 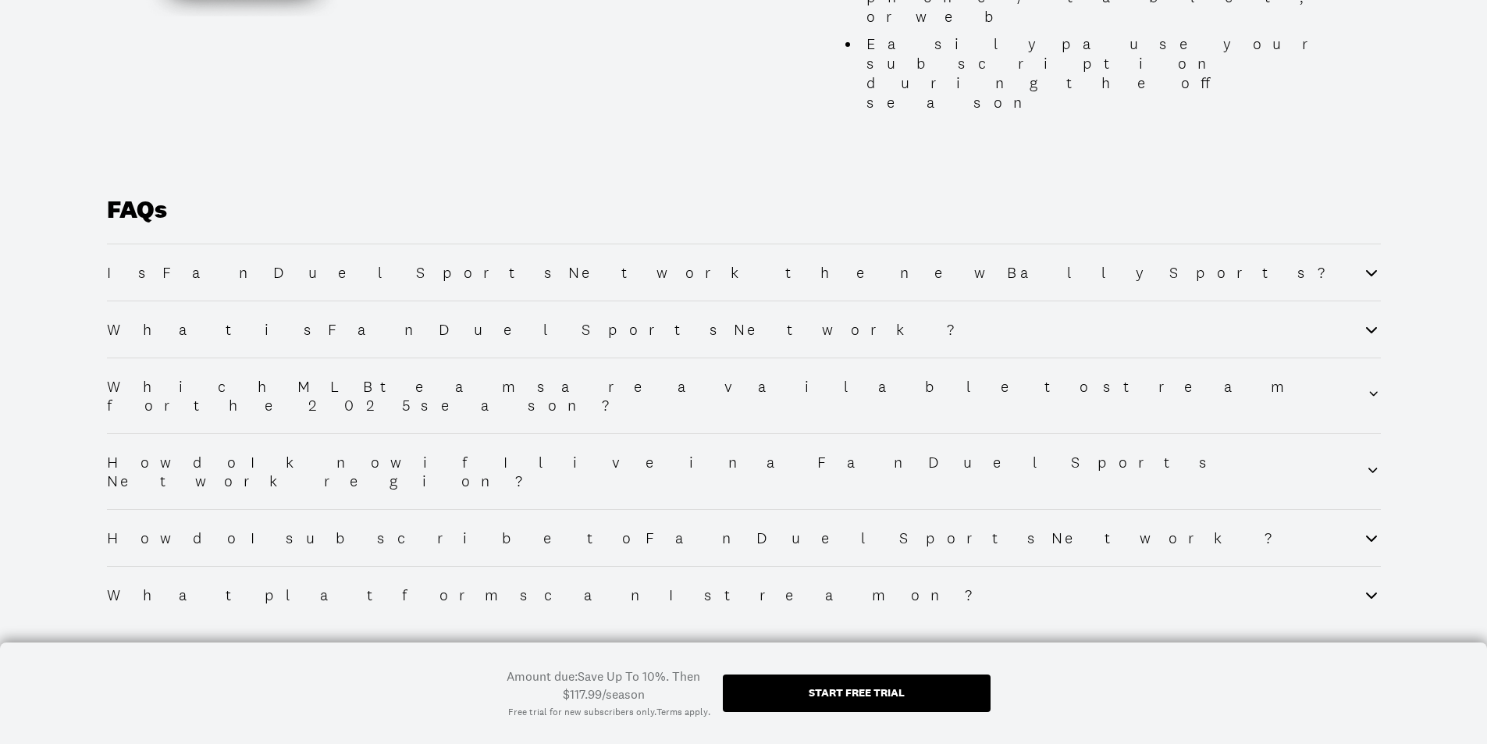 I want to click on div: Free trial for new subscribers only. ., so click(x=609, y=712).